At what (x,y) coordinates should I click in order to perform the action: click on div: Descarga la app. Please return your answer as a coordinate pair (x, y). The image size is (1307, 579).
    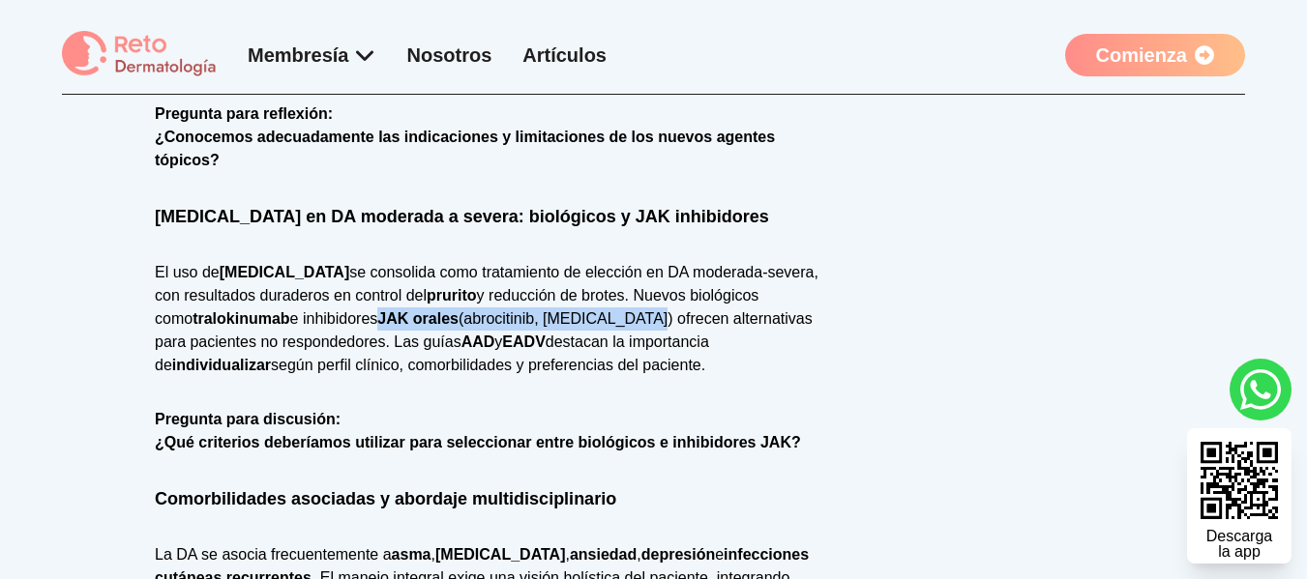
    Looking at the image, I should click on (1239, 545).